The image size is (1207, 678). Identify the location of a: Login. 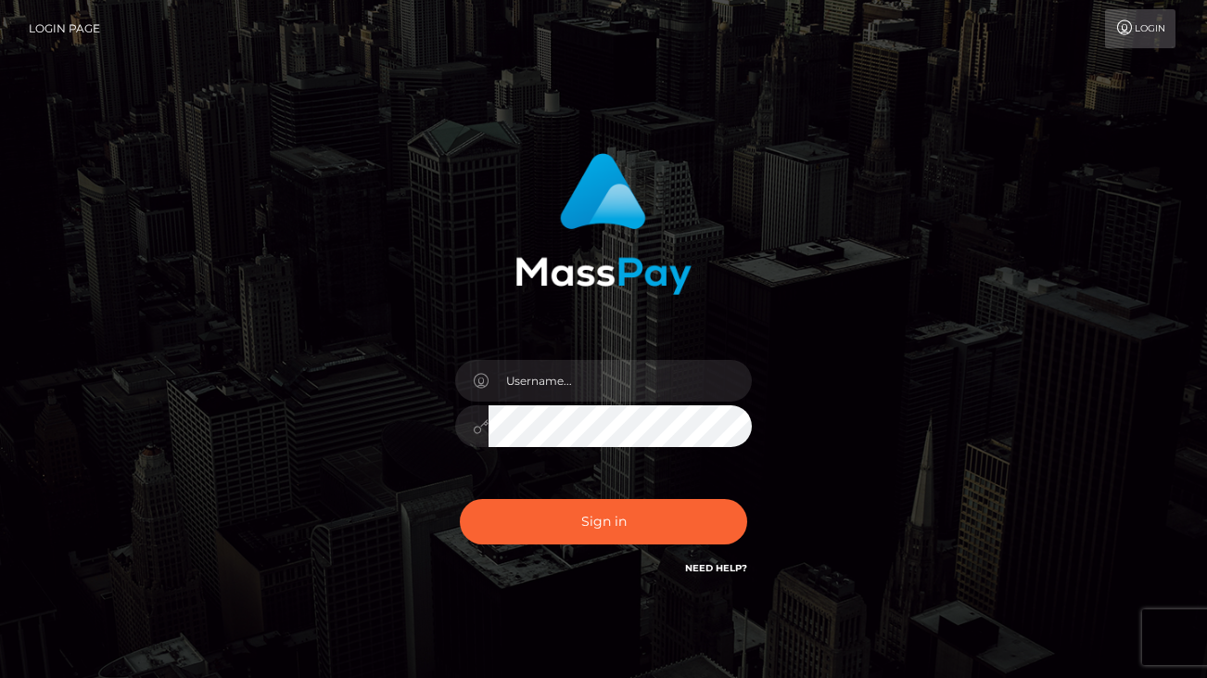
(1140, 29).